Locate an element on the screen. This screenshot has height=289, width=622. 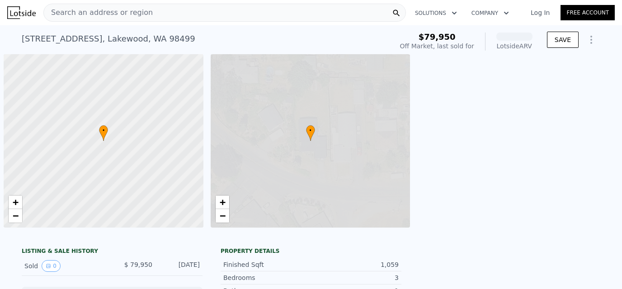
button: Company is located at coordinates (490, 13).